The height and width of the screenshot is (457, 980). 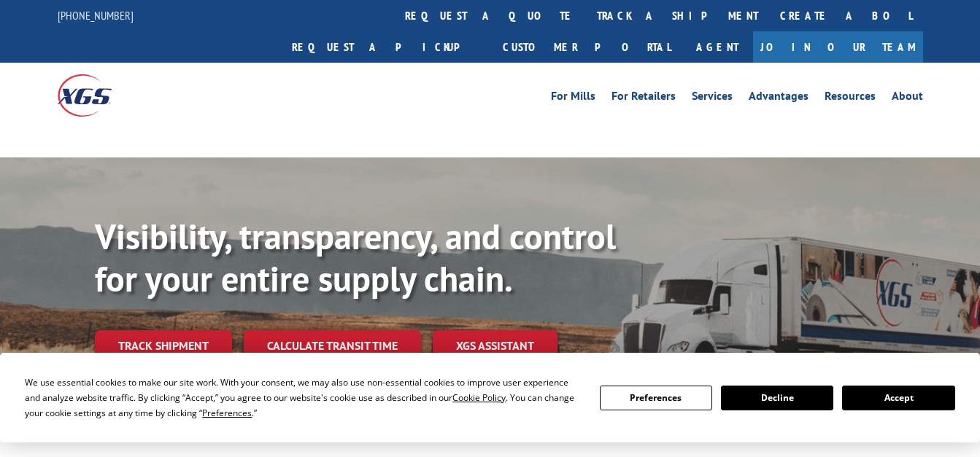 What do you see at coordinates (495, 346) in the screenshot?
I see `a: XGS ASSISTANT` at bounding box center [495, 346].